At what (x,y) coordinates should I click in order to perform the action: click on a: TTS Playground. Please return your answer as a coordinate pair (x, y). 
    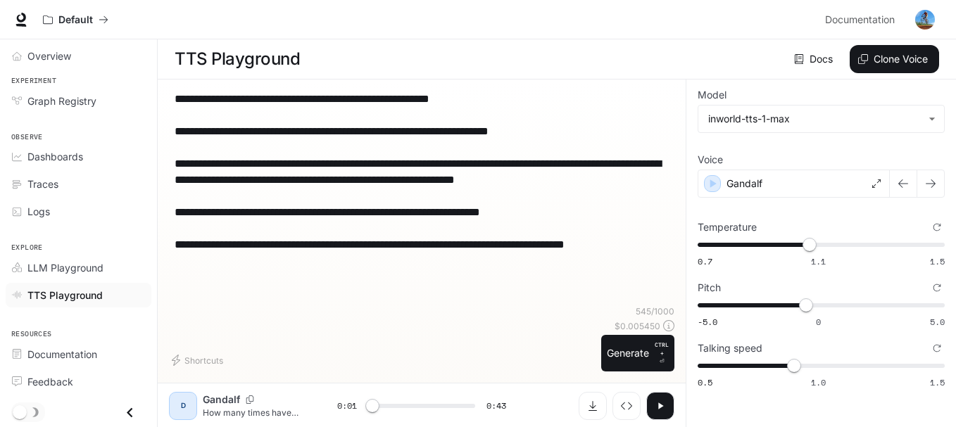
    Looking at the image, I should click on (78, 295).